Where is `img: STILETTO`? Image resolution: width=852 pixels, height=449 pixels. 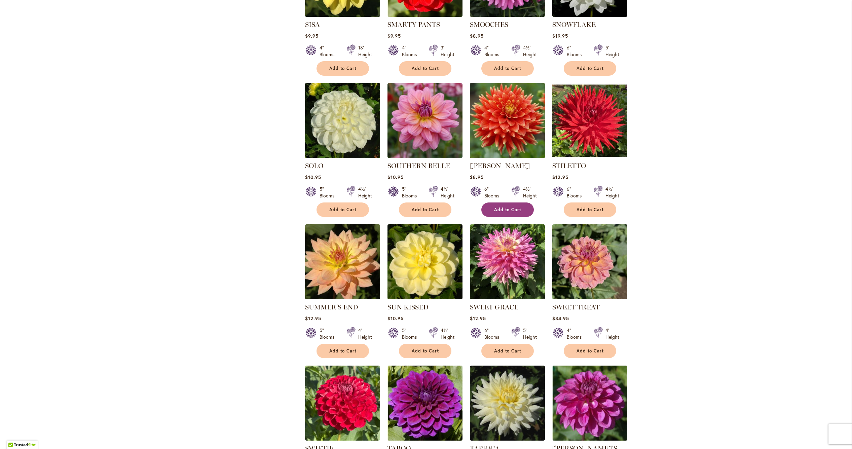 img: STILETTO is located at coordinates (590, 120).